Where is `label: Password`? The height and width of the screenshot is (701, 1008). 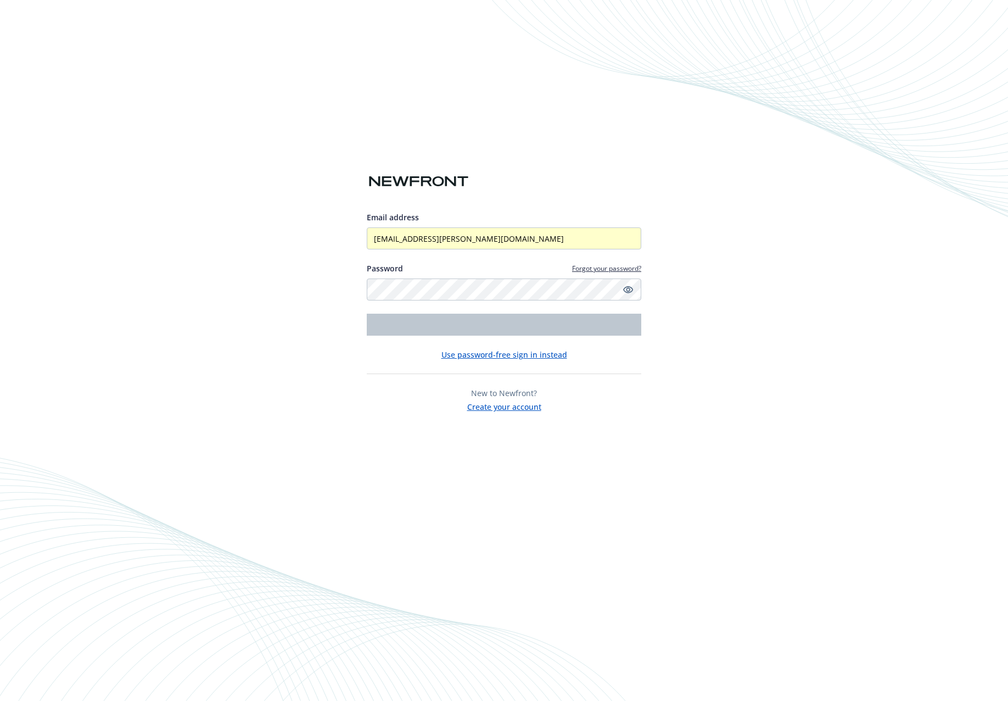 label: Password is located at coordinates (385, 268).